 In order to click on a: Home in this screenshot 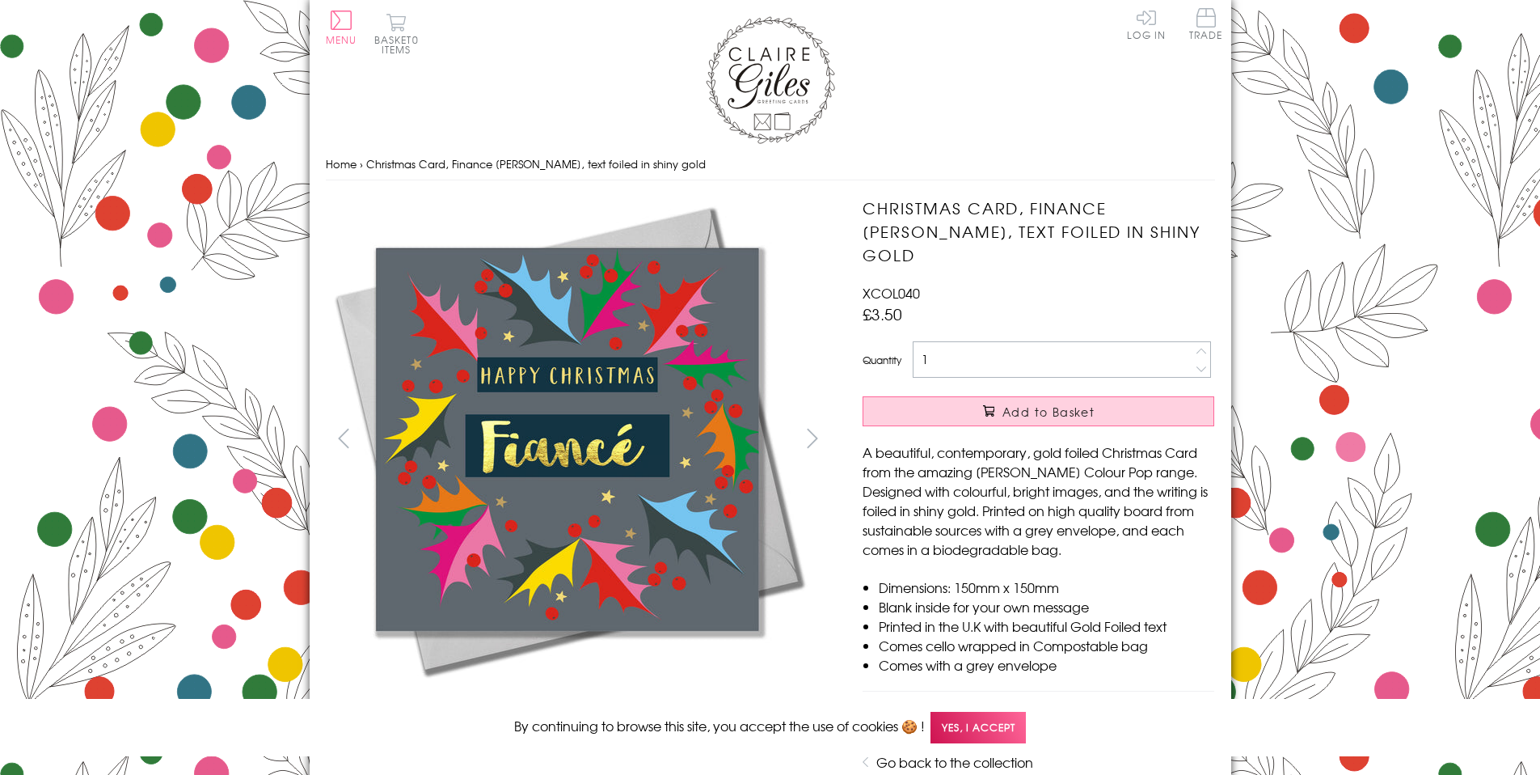, I will do `click(341, 163)`.